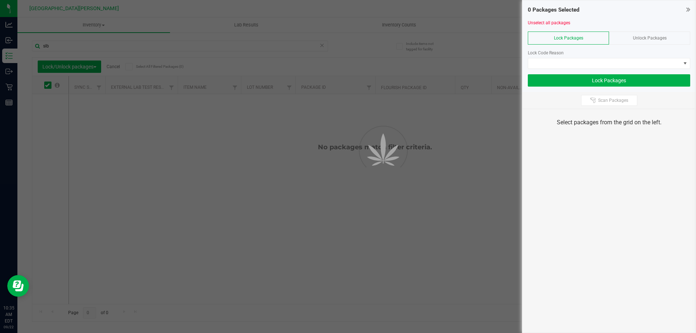 This screenshot has width=696, height=333. What do you see at coordinates (545, 53) in the screenshot?
I see `span: Lock Code Reason` at bounding box center [545, 53].